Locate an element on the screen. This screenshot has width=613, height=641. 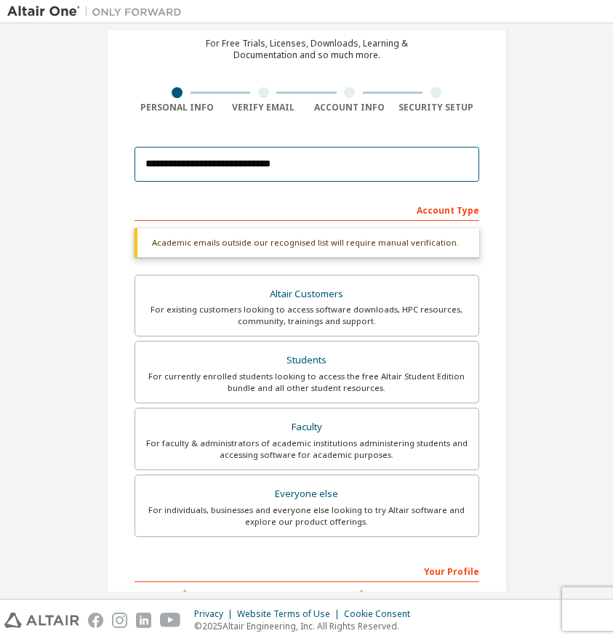
div: For individuals, businesses and everyone else looking to try Altair software and explore our prod... is located at coordinates (307, 516).